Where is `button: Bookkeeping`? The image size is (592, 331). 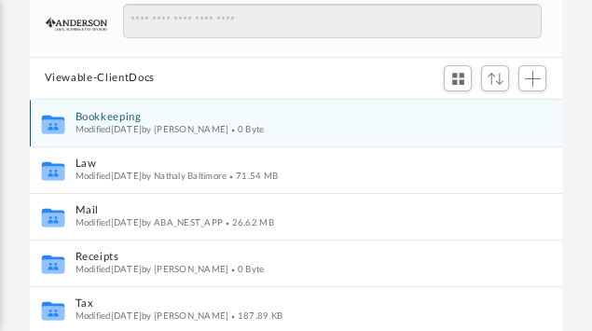
button: Bookkeeping is located at coordinates (282, 116).